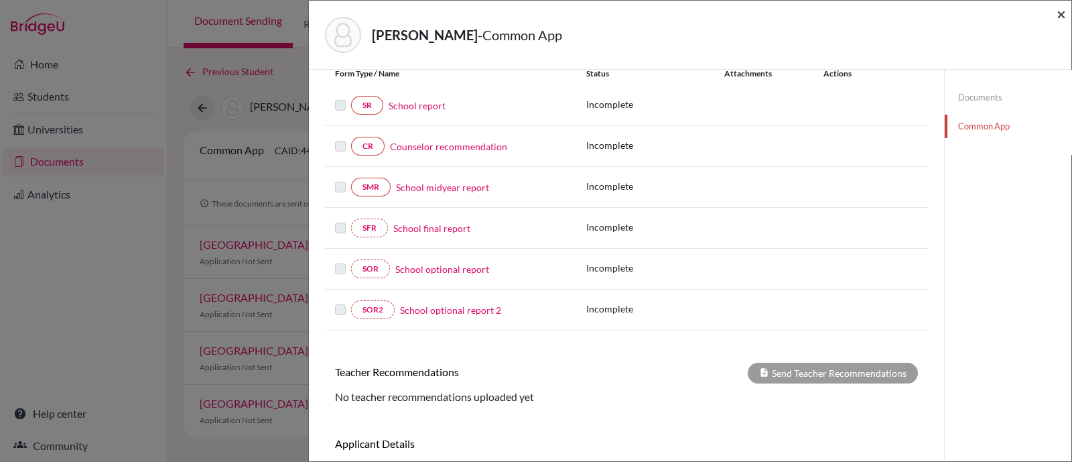 Image resolution: width=1072 pixels, height=462 pixels. I want to click on div: Actions, so click(849, 74).